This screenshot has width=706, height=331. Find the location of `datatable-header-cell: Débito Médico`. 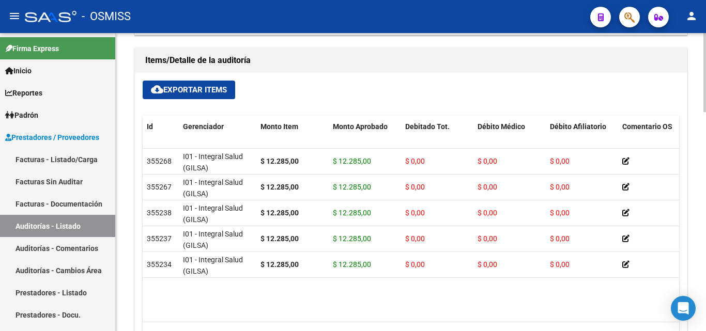

datatable-header-cell: Débito Médico is located at coordinates (509, 138).